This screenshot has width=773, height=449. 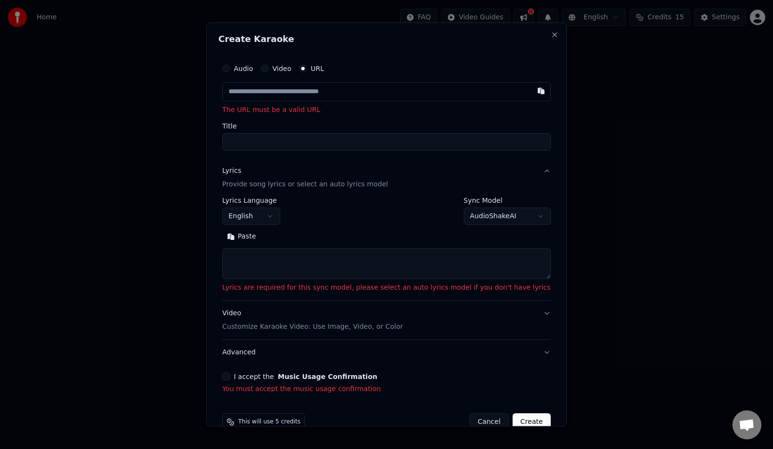 What do you see at coordinates (386, 287) in the screenshot?
I see `p: Lyrics are required for this sync model, please select an auto lyrics model if you don't have lyrics` at bounding box center [386, 287].